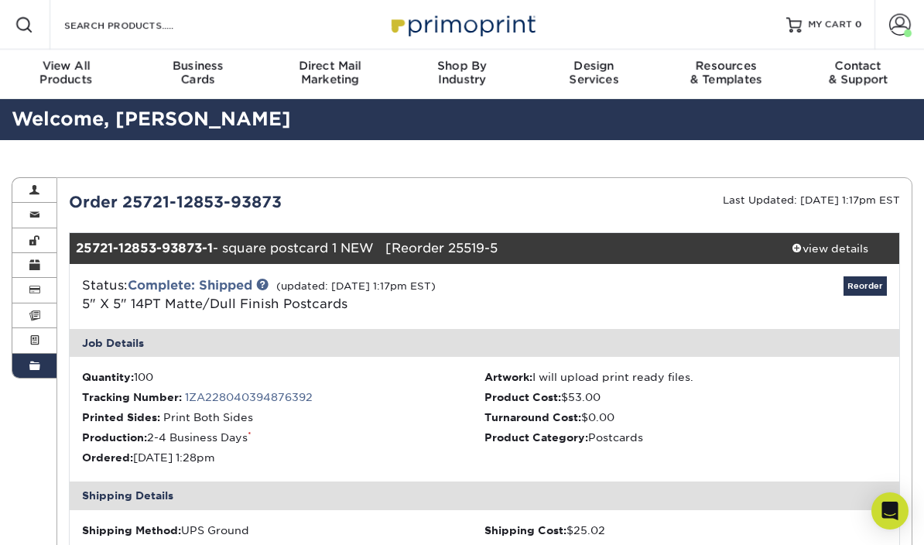 The image size is (924, 545). I want to click on span: Shop By, so click(462, 66).